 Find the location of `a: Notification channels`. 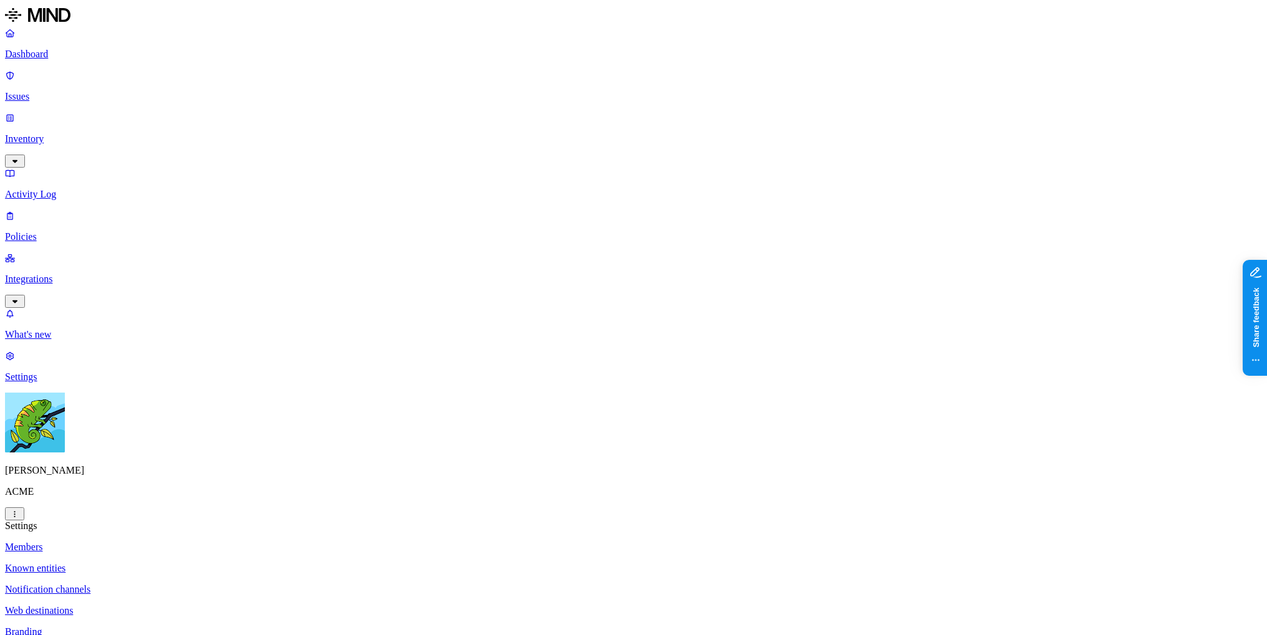

a: Notification channels is located at coordinates (634, 590).